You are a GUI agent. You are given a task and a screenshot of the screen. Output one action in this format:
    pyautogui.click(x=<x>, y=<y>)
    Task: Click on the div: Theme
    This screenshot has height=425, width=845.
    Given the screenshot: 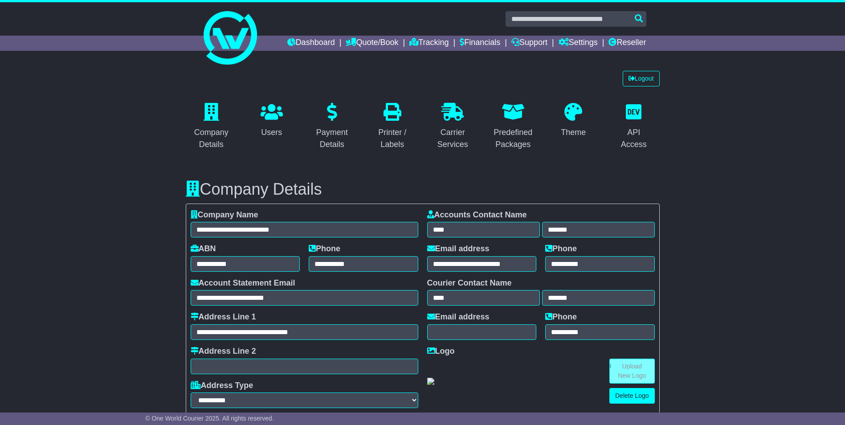 What is the action you would take?
    pyautogui.click(x=573, y=132)
    